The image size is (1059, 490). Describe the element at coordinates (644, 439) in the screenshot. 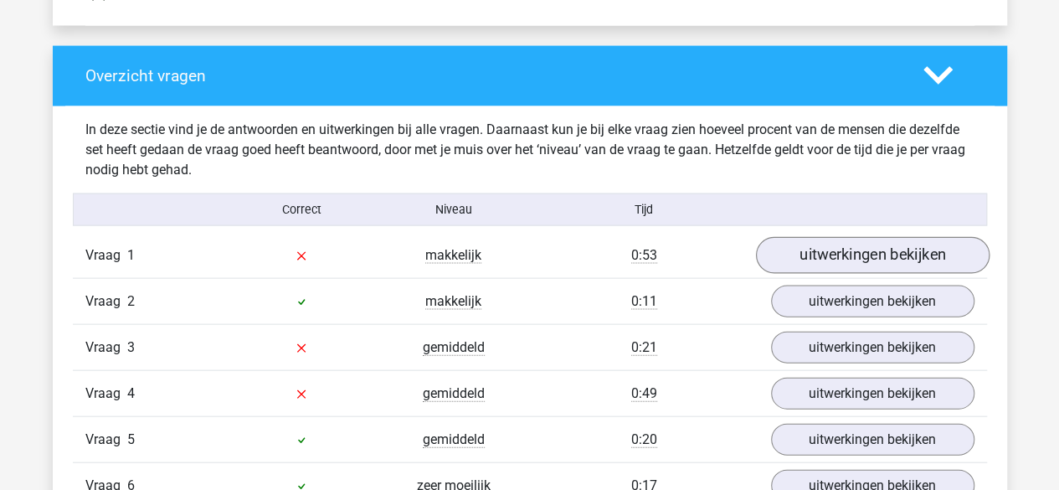

I see `span: 0:20` at that location.